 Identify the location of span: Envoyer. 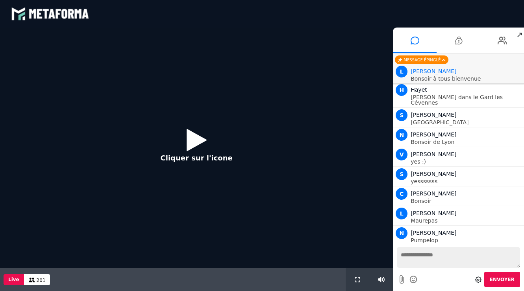
(502, 280).